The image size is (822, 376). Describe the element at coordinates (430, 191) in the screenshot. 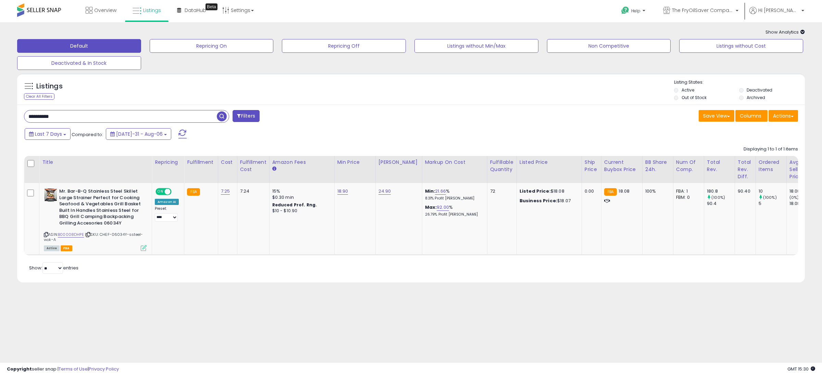

I see `b: Min:` at that location.